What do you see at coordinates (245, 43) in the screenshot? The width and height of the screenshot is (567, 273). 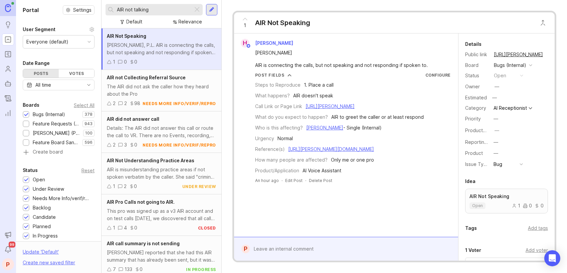 I see `div: H` at bounding box center [245, 43].